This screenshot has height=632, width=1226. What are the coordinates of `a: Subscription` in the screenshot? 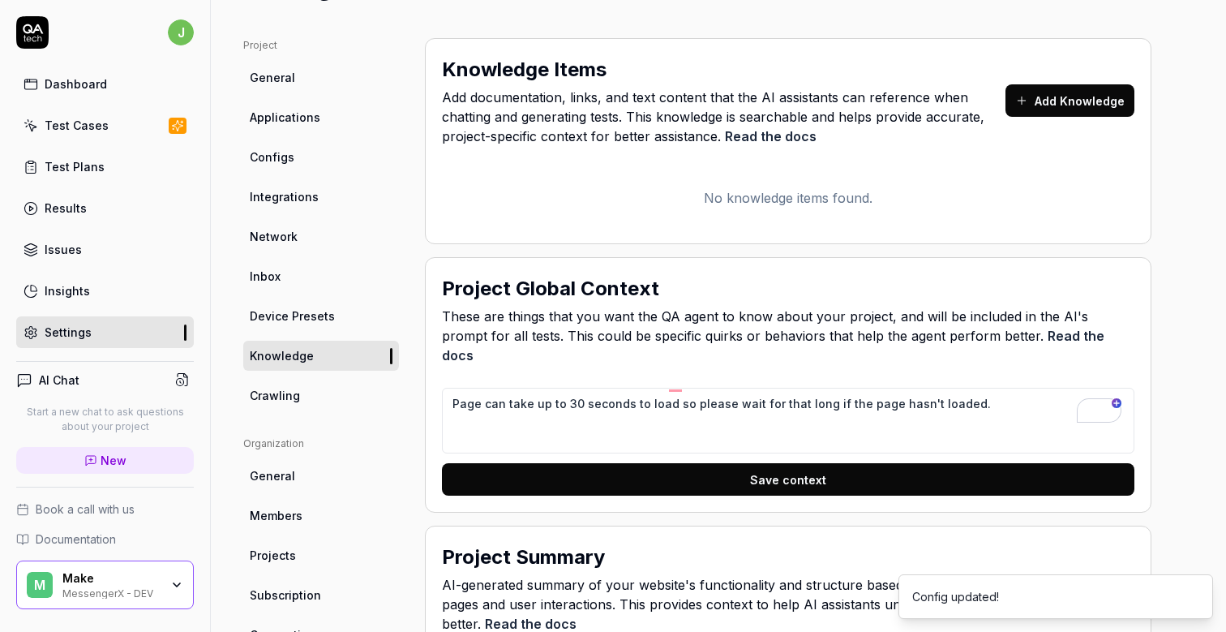 It's located at (321, 594).